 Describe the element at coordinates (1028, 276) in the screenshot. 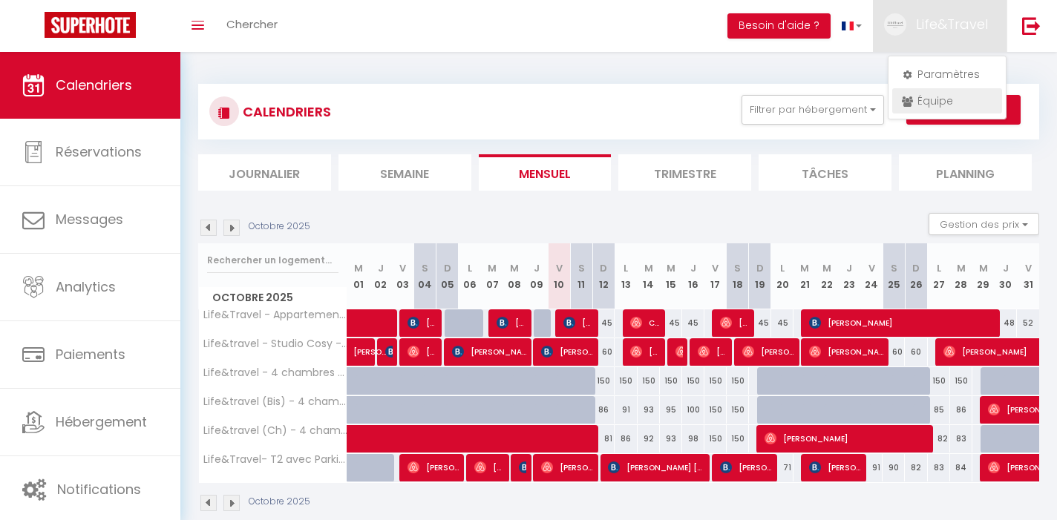

I see `th: 31` at that location.